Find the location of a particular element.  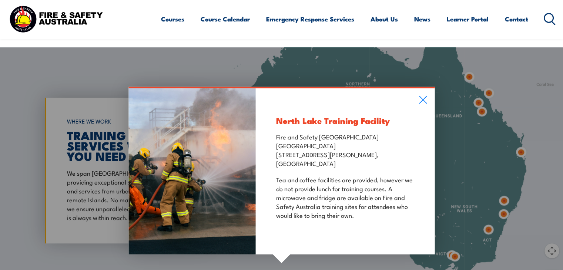

p: Tea and coffee facilities are provided, however we do not provide lunch for training courses. A m... is located at coordinates (345, 197).